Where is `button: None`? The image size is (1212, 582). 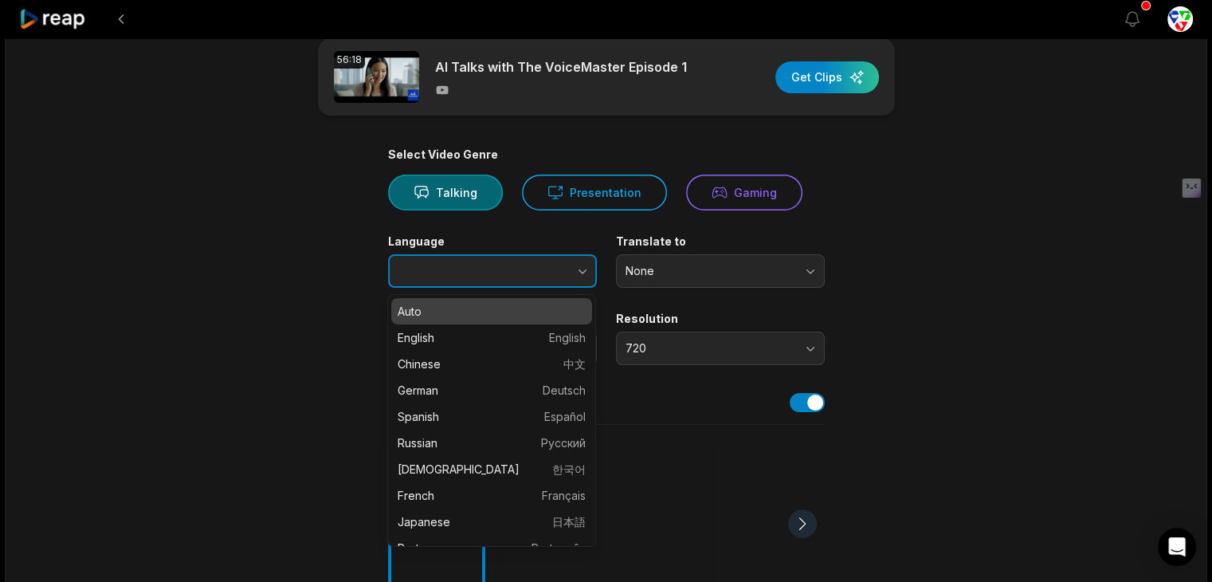
button: None is located at coordinates (721, 271).